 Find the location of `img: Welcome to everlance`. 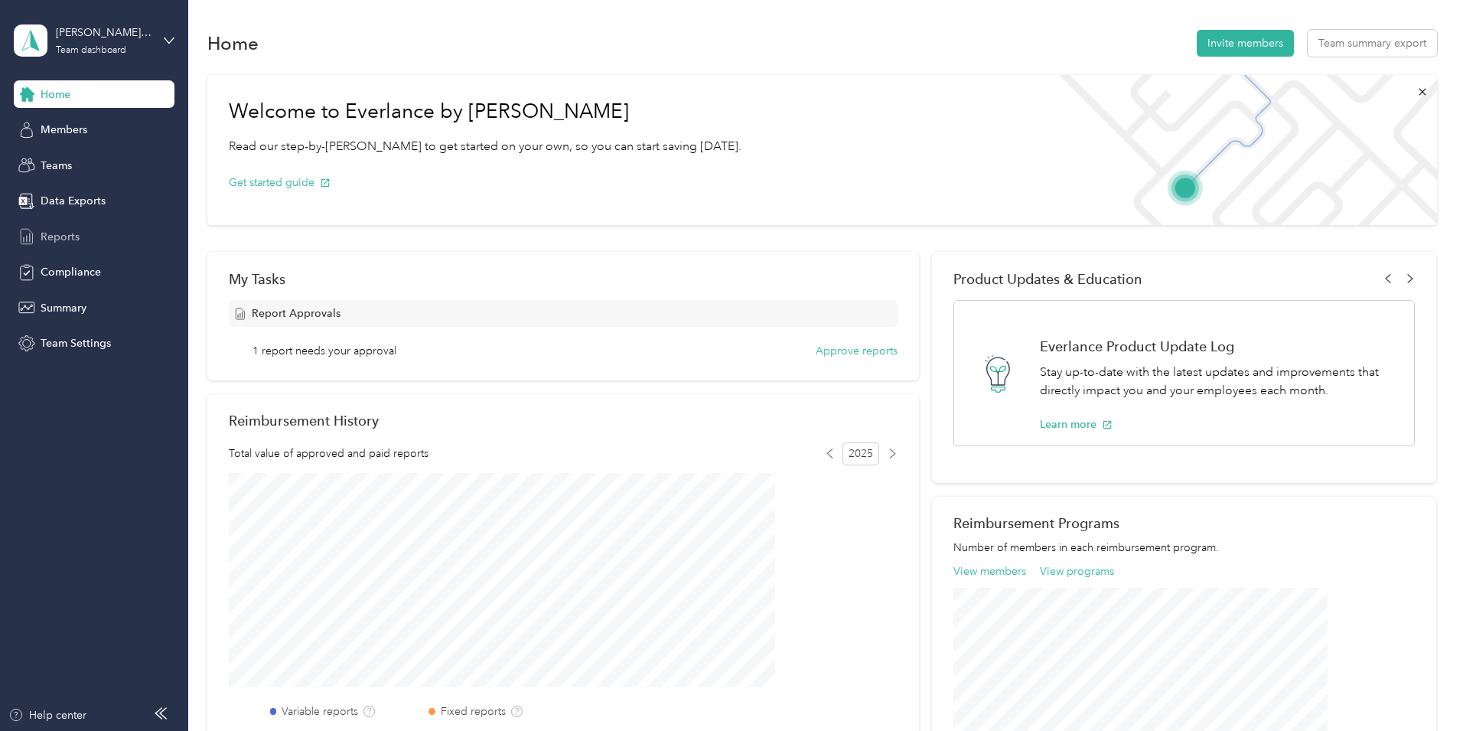

img: Welcome to everlance is located at coordinates (1240, 150).